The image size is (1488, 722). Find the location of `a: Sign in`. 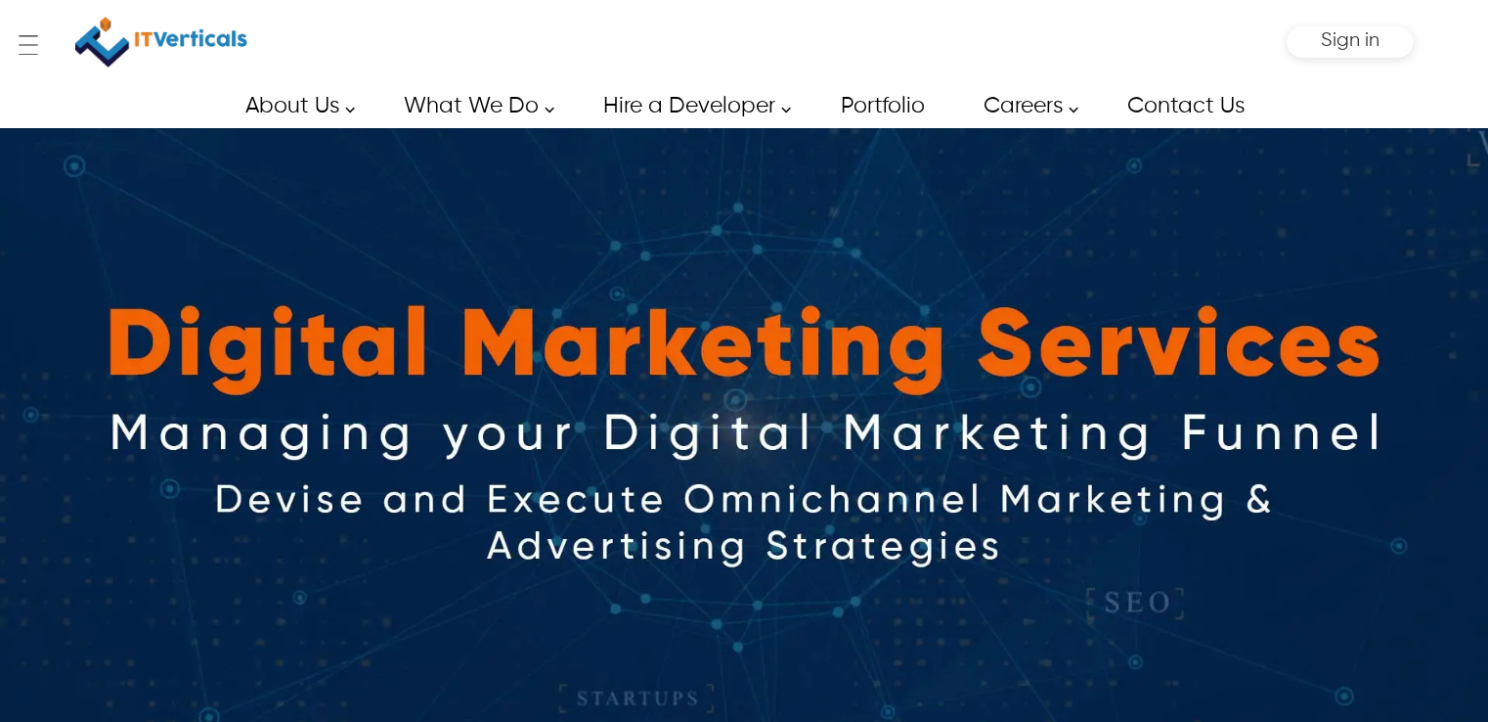

a: Sign in is located at coordinates (1351, 42).